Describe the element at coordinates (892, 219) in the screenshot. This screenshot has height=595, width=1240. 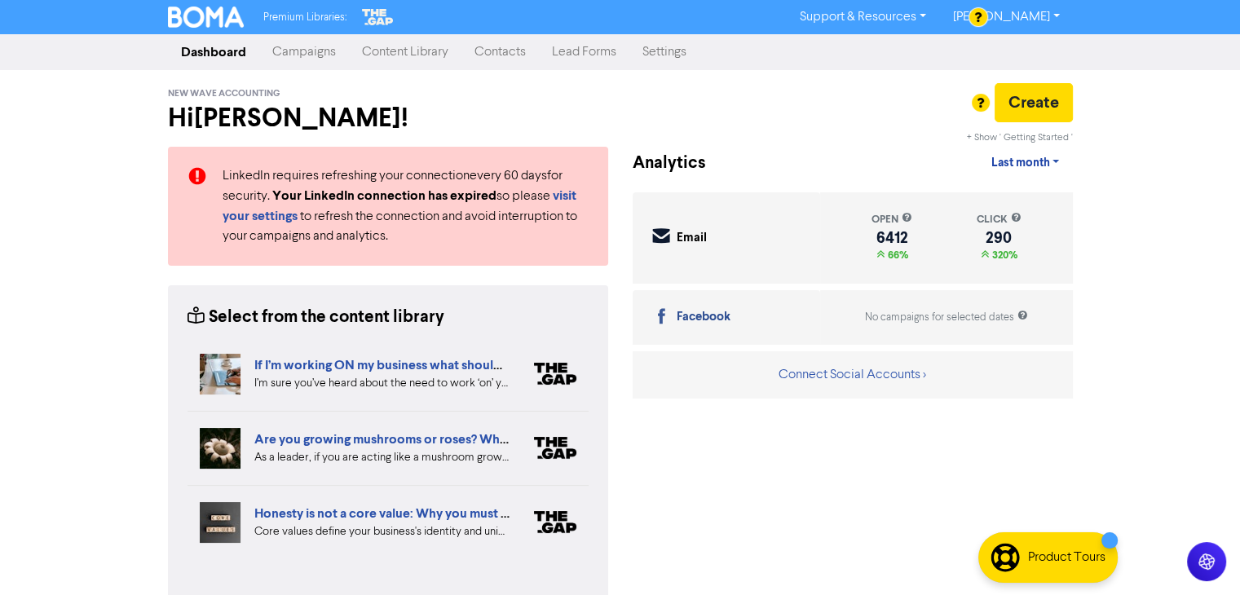
I see `div: open` at that location.